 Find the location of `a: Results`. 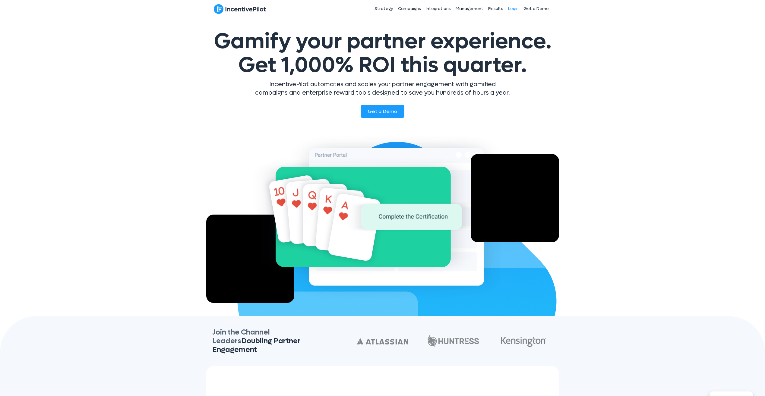

a: Results is located at coordinates (496, 9).